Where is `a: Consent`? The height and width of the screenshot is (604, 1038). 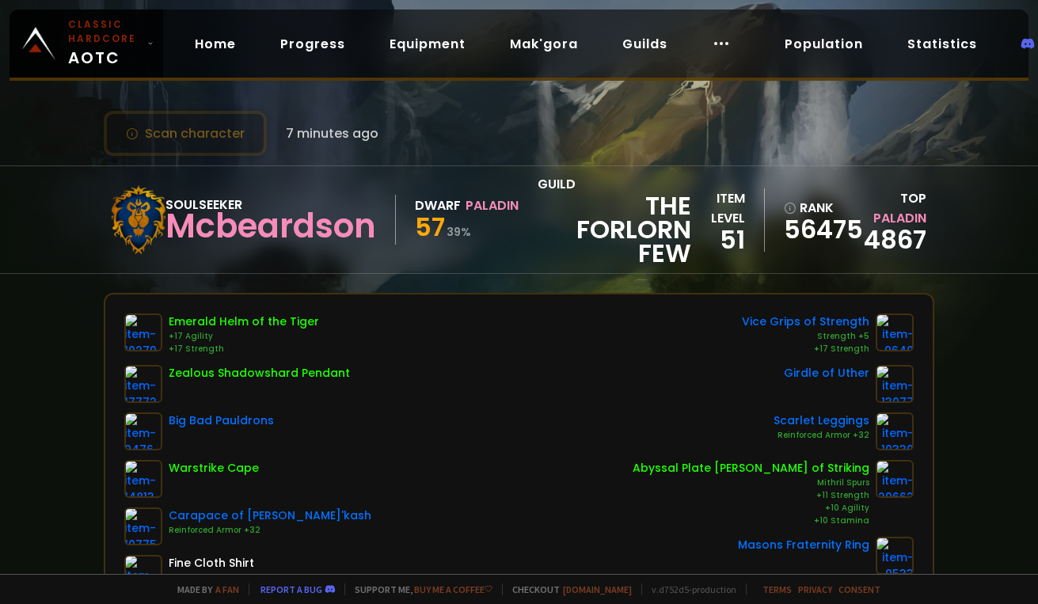 a: Consent is located at coordinates (859, 589).